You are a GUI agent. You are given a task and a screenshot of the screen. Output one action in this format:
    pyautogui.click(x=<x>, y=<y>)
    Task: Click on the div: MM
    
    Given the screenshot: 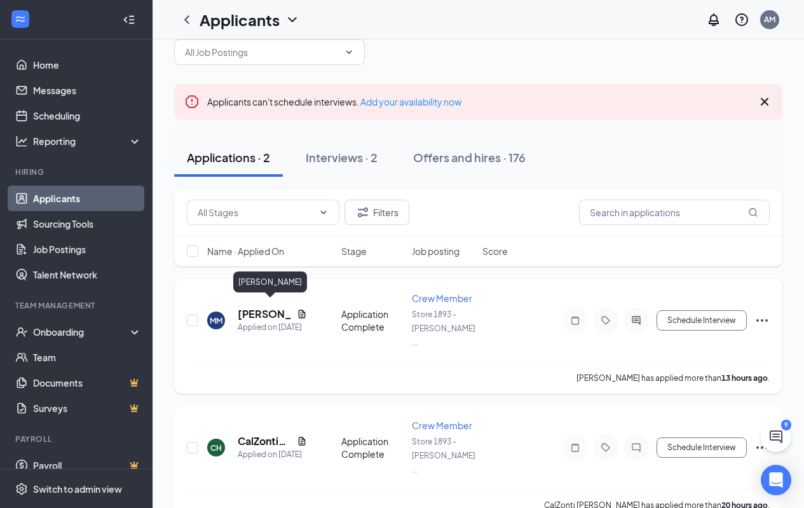 What is the action you would take?
    pyautogui.click(x=216, y=320)
    